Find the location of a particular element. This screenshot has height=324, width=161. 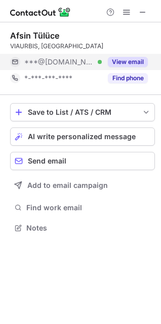

div: Afsin Tülüce is located at coordinates (34, 35).